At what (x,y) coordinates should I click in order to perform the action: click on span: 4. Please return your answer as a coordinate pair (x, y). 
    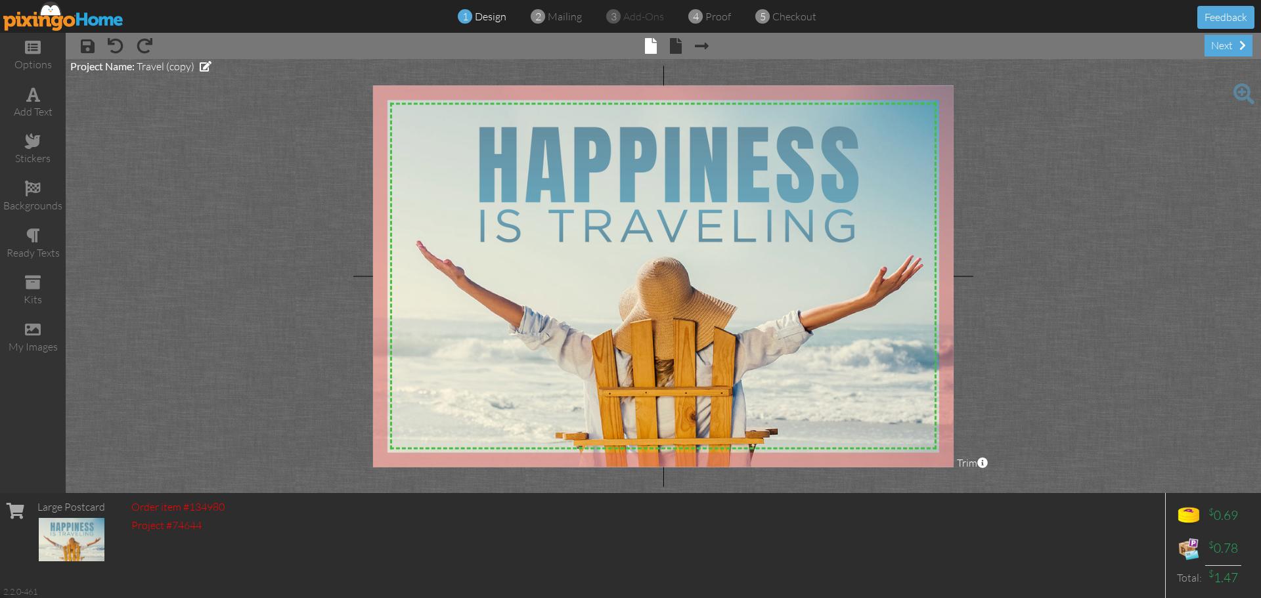
    Looking at the image, I should click on (695, 16).